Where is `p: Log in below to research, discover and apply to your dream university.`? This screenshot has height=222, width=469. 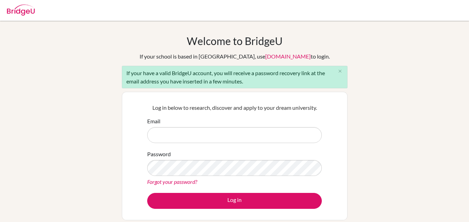
p: Log in below to research, discover and apply to your dream university. is located at coordinates (234, 108).